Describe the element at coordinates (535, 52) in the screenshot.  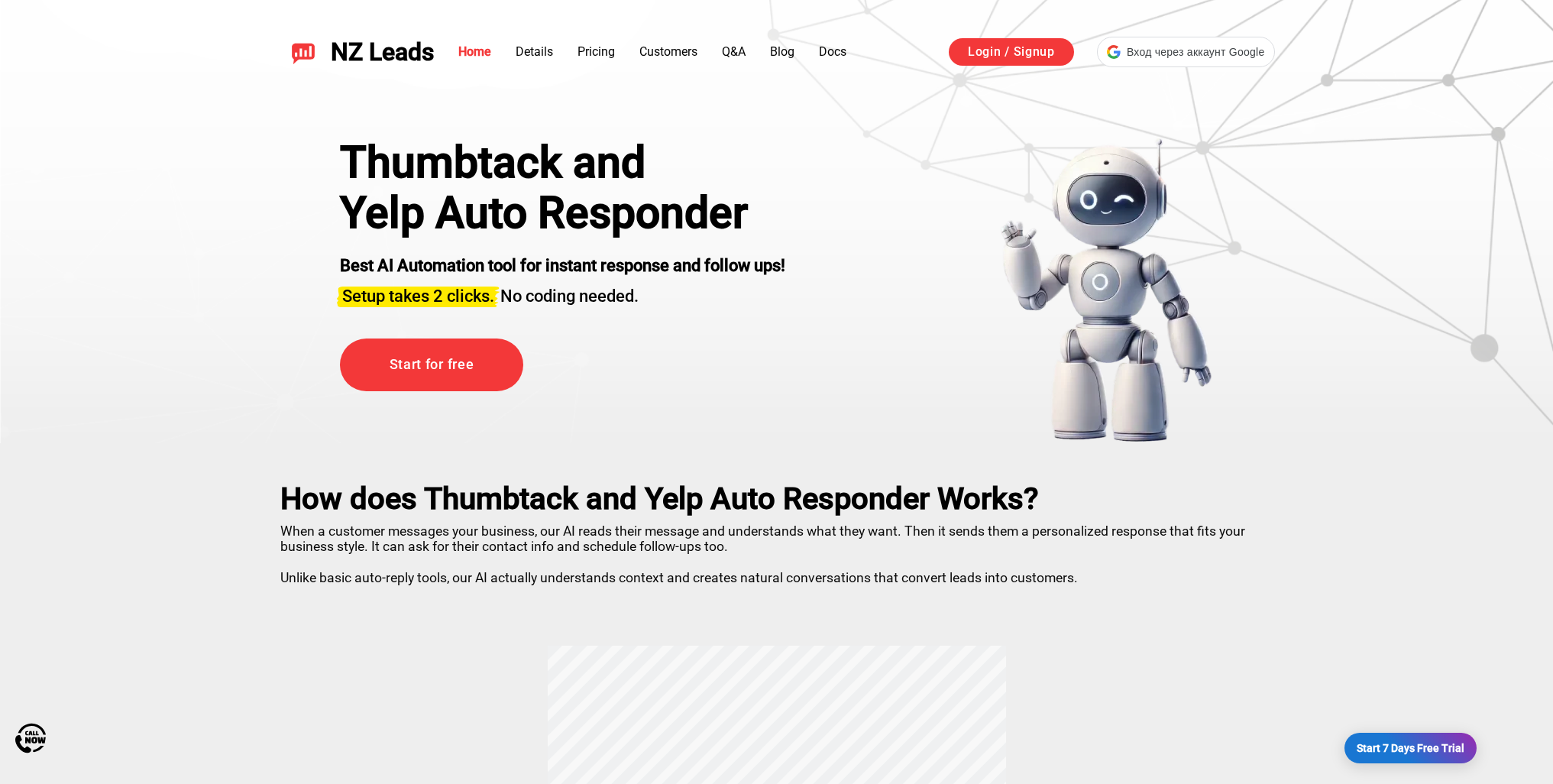
I see `a: Details` at that location.